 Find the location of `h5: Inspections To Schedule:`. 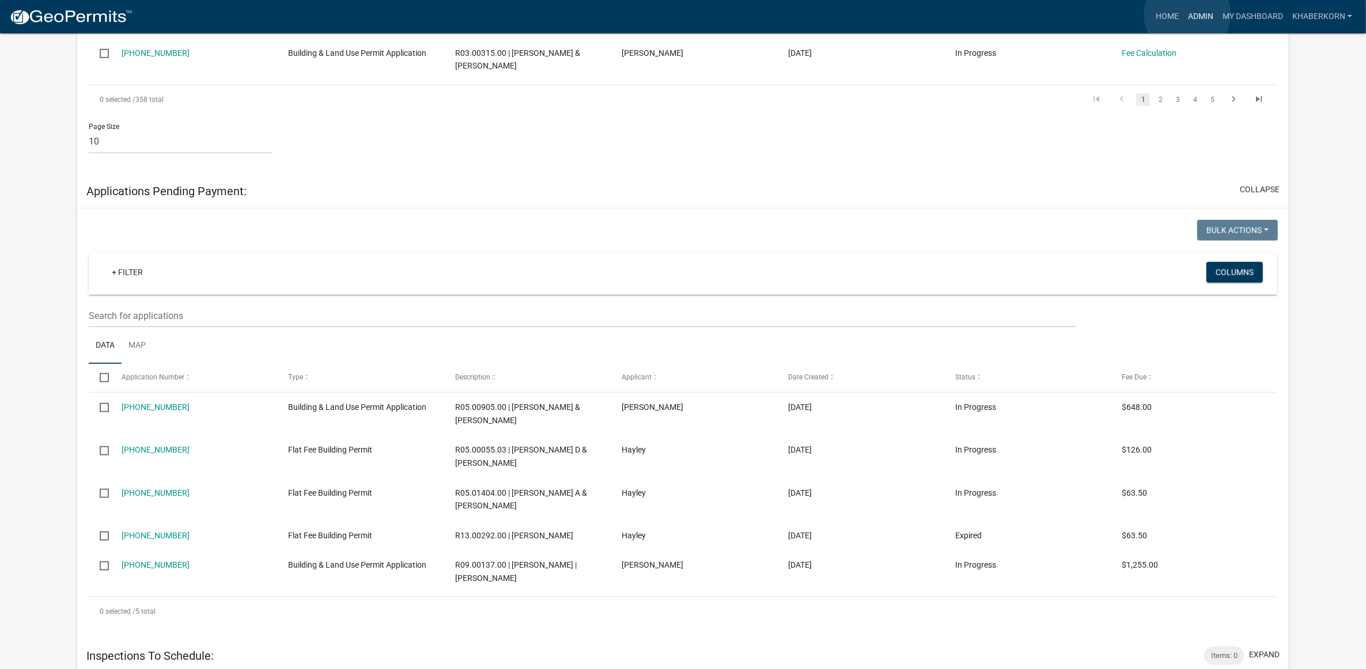

h5: Inspections To Schedule: is located at coordinates (150, 656).